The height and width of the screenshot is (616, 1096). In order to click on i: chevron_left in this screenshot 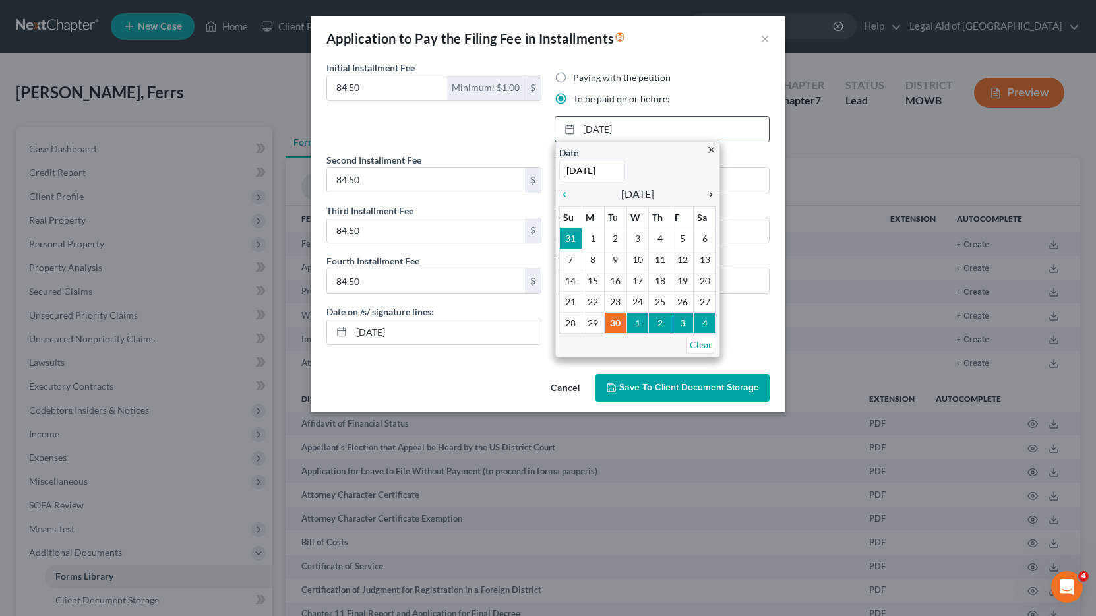, I will do `click(568, 195)`.